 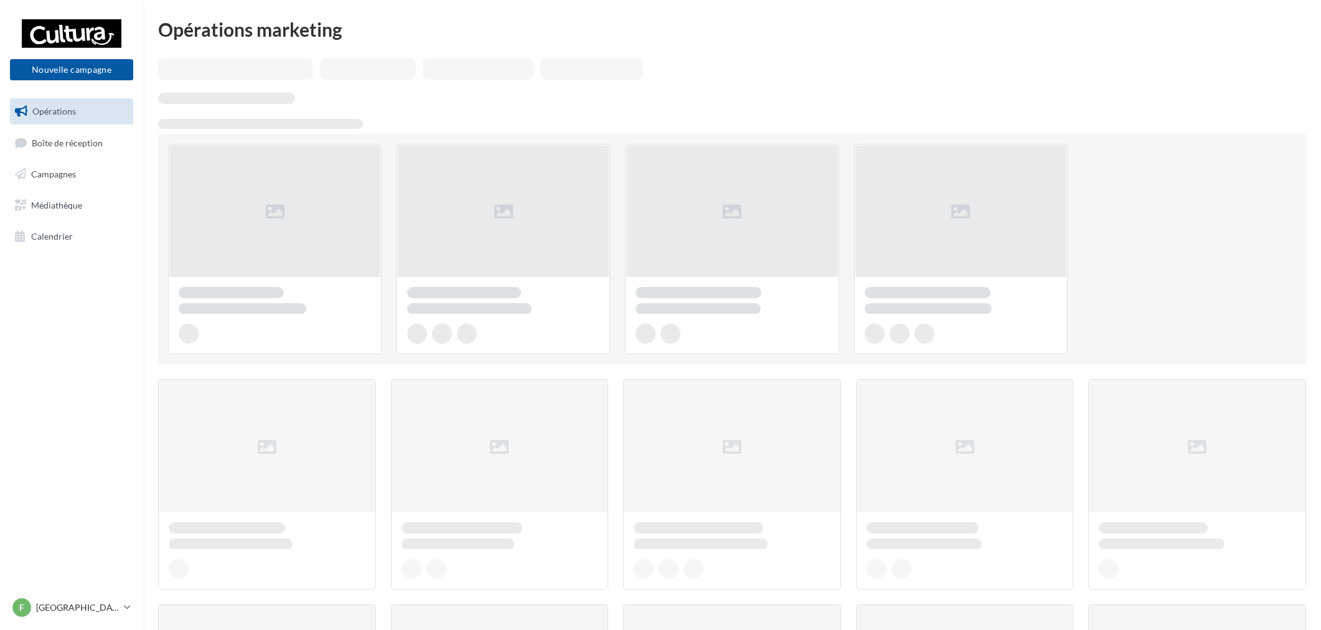 What do you see at coordinates (72, 237) in the screenshot?
I see `a: Calendrier` at bounding box center [72, 237].